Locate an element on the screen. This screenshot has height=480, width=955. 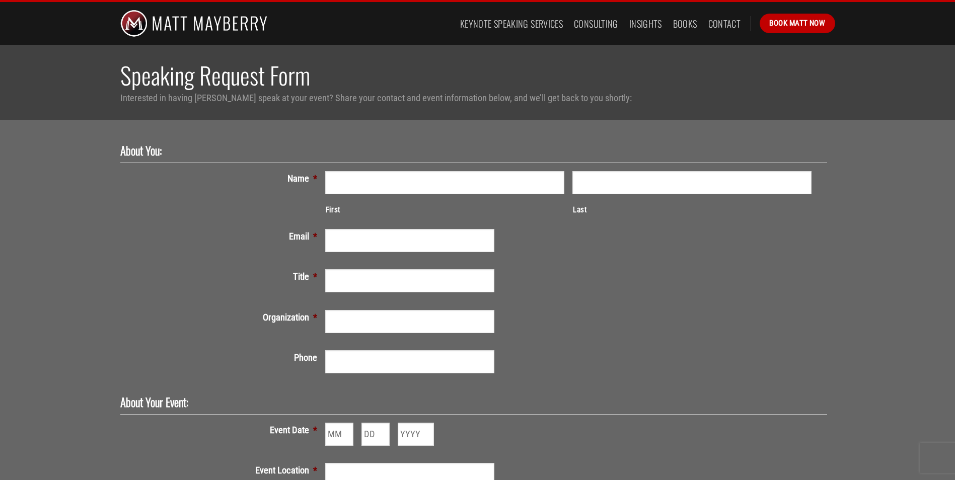
input: DD is located at coordinates (376, 435).